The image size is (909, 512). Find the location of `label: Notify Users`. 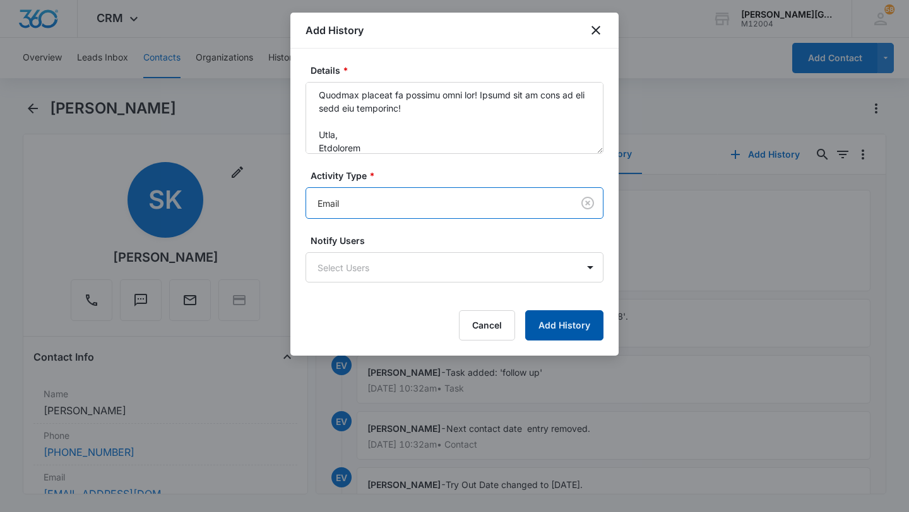

label: Notify Users is located at coordinates (459, 240).